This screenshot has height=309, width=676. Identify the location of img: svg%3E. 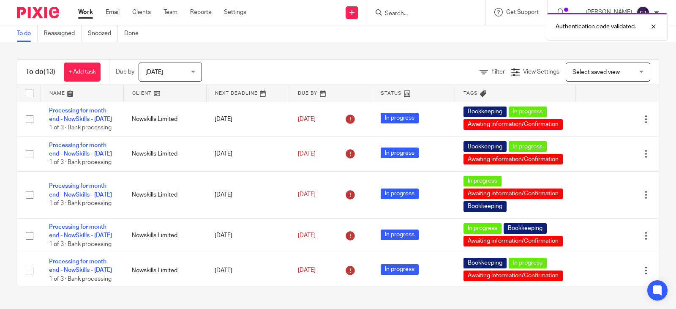
(643, 13).